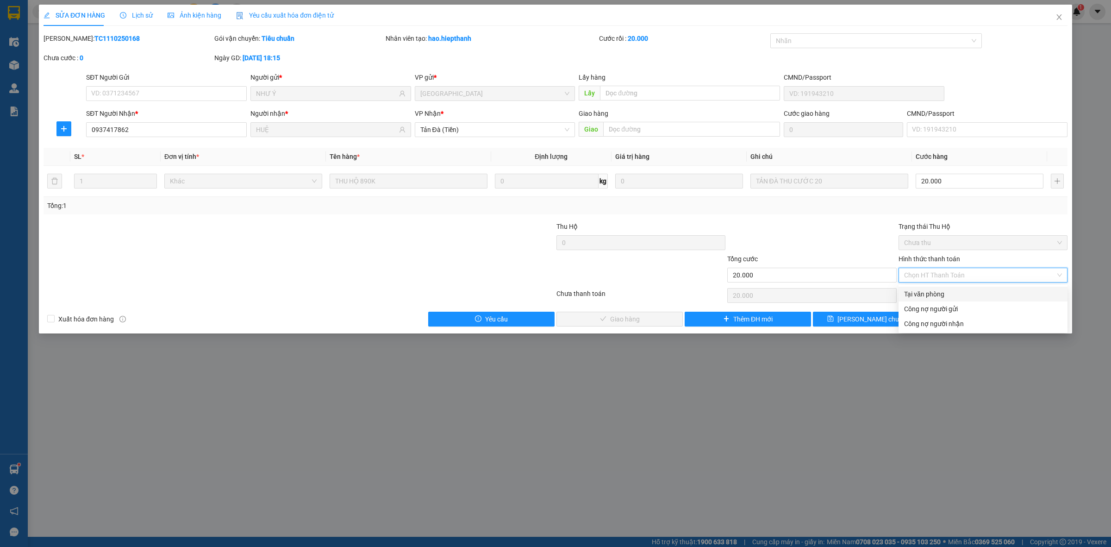 Image resolution: width=1111 pixels, height=547 pixels. What do you see at coordinates (166, 77) in the screenshot?
I see `div: SĐT Người Gửi` at bounding box center [166, 77].